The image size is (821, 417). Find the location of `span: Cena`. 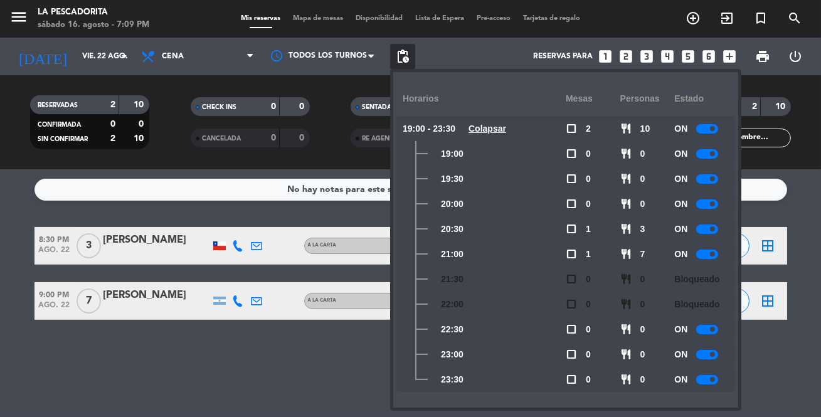

span: Cena is located at coordinates (172, 56).